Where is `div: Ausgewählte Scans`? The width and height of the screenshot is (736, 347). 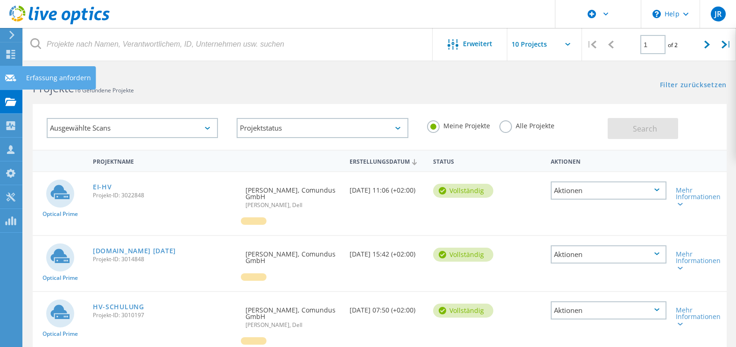 div: Ausgewählte Scans is located at coordinates (132, 128).